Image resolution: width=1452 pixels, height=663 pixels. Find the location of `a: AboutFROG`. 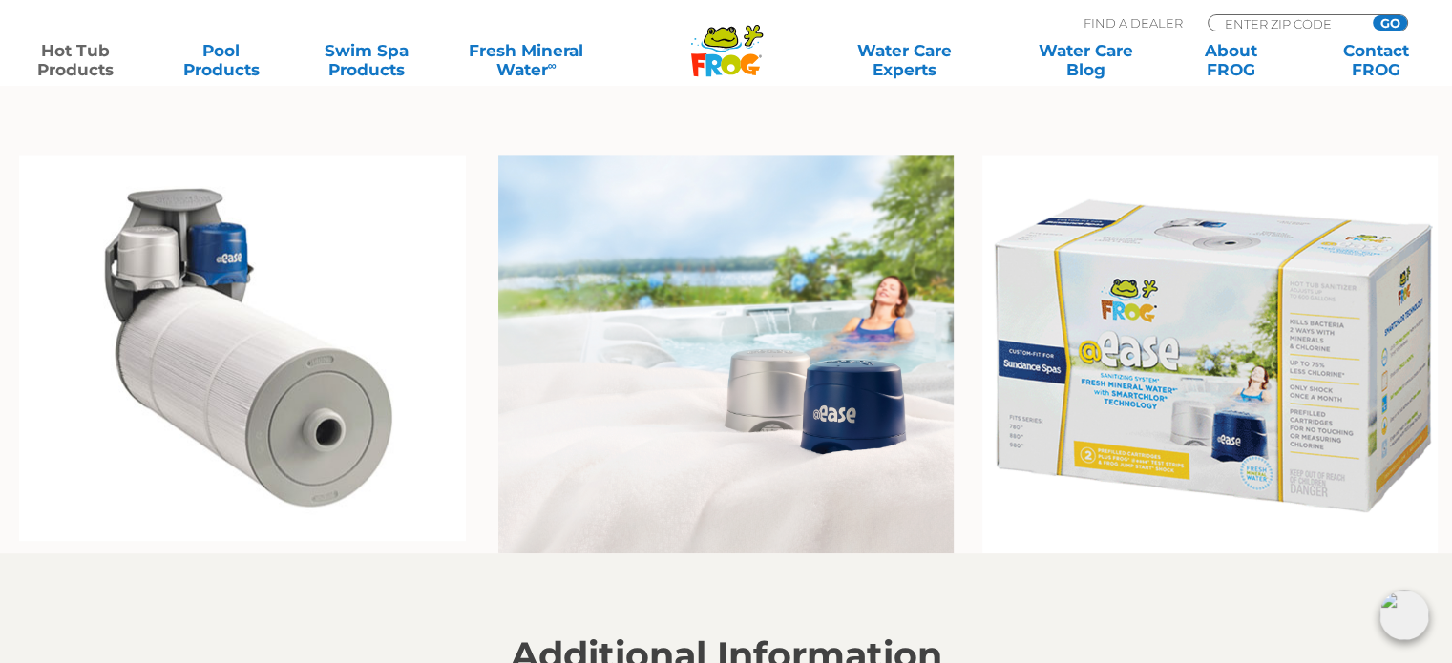

a: AboutFROG is located at coordinates (1231, 60).